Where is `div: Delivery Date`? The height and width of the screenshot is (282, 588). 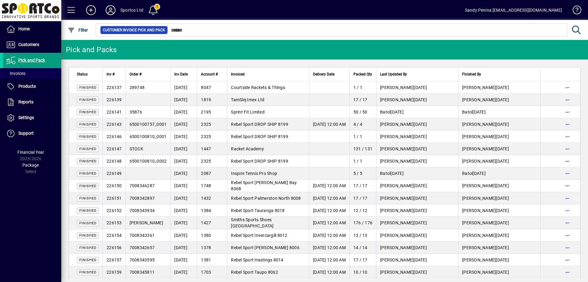
div: Delivery Date is located at coordinates (329, 74).